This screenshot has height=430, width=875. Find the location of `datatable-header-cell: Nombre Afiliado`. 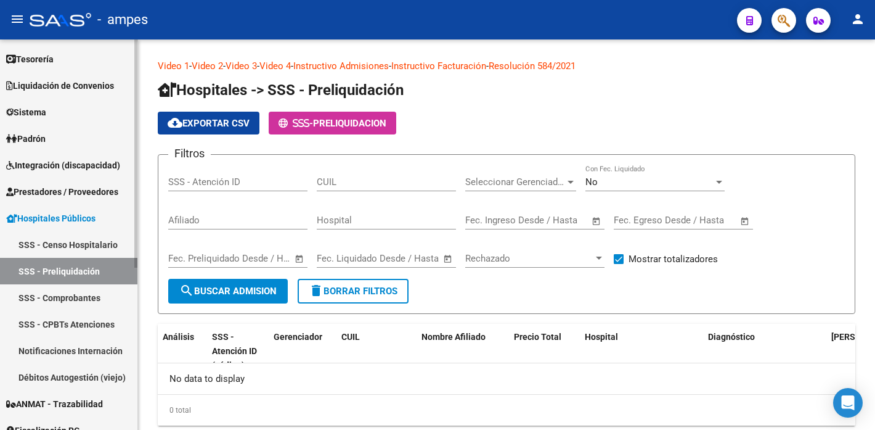

datatable-header-cell: Nombre Afiliado is located at coordinates (463, 351).